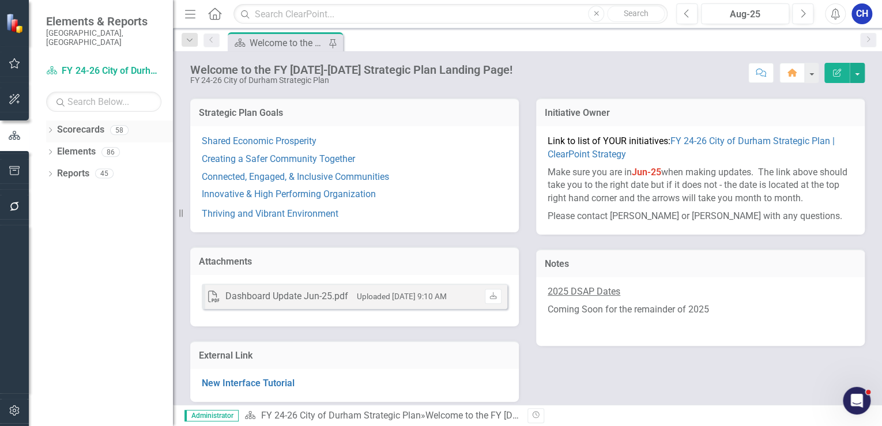  Describe the element at coordinates (701, 186) in the screenshot. I see `p: Make sure you are in when making updates. The link above should take you to the right date but if...` at that location.